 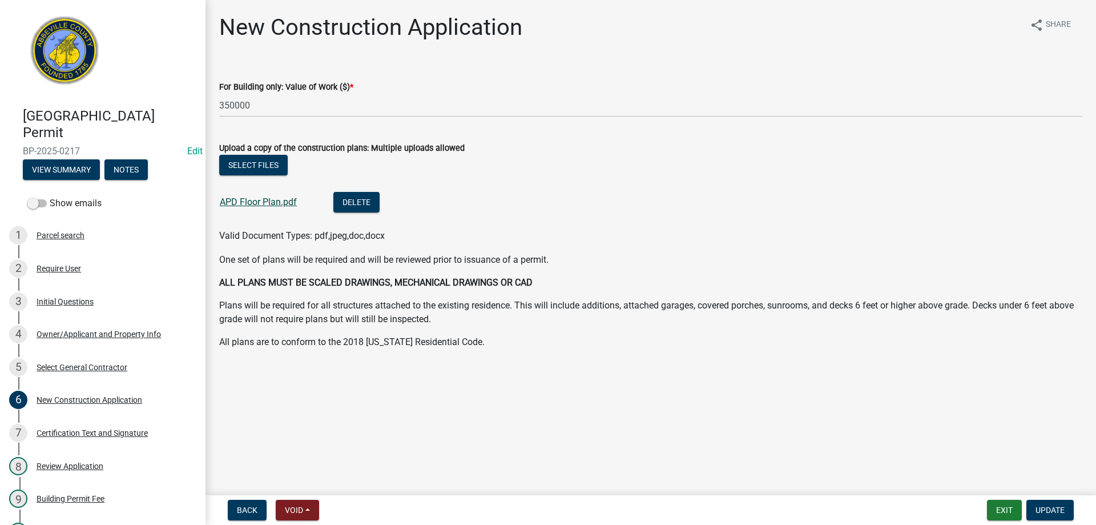 What do you see at coordinates (70, 498) in the screenshot?
I see `div: Building Permit Fee` at bounding box center [70, 498].